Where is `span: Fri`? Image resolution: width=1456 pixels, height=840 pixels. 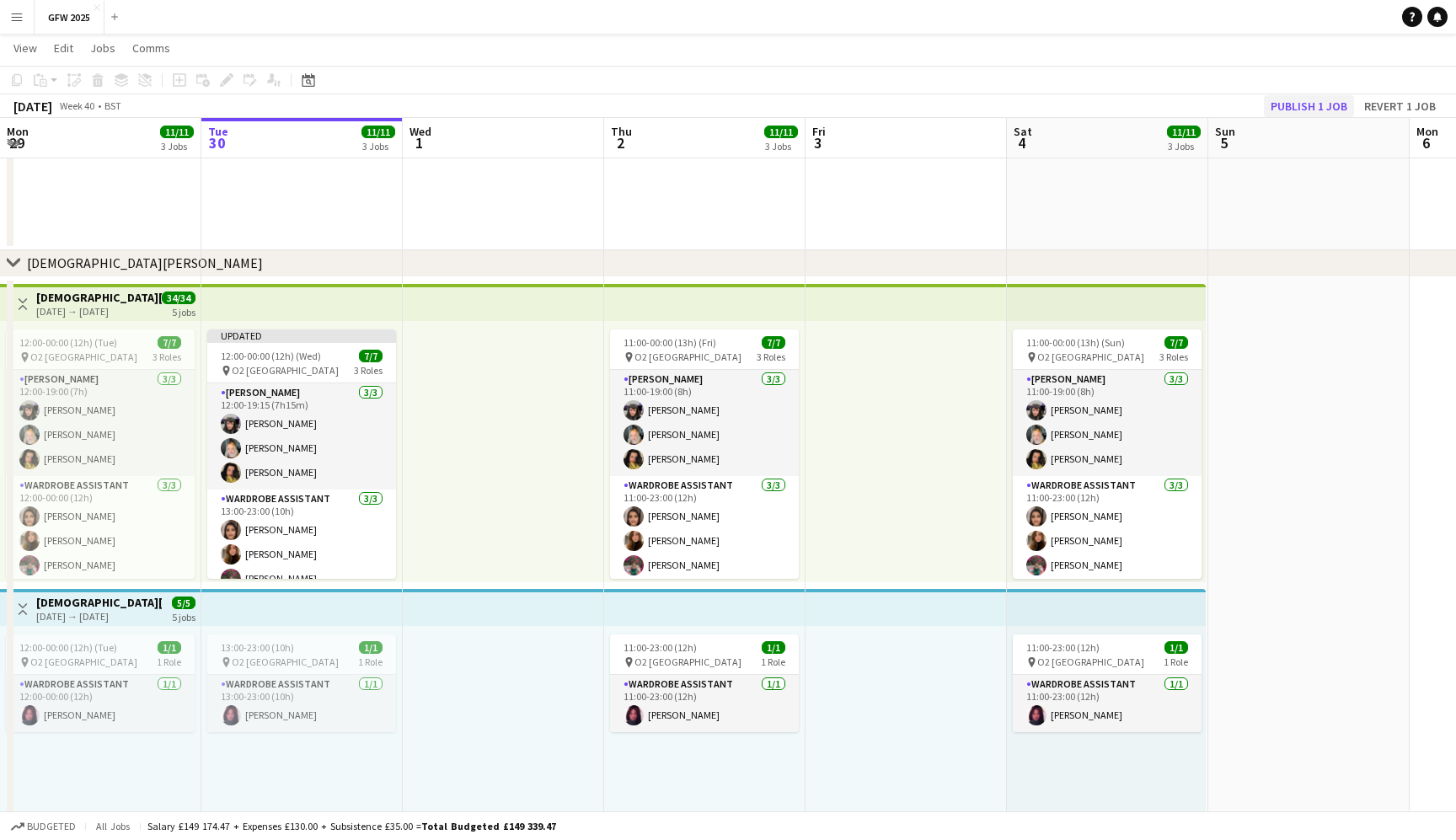
span: Fri is located at coordinates (819, 132).